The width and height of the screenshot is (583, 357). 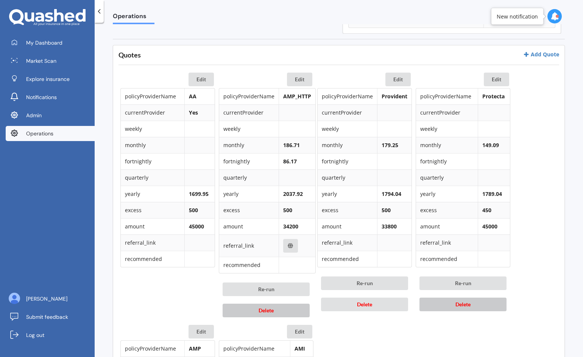 What do you see at coordinates (300, 348) in the screenshot?
I see `b: AMI` at bounding box center [300, 348].